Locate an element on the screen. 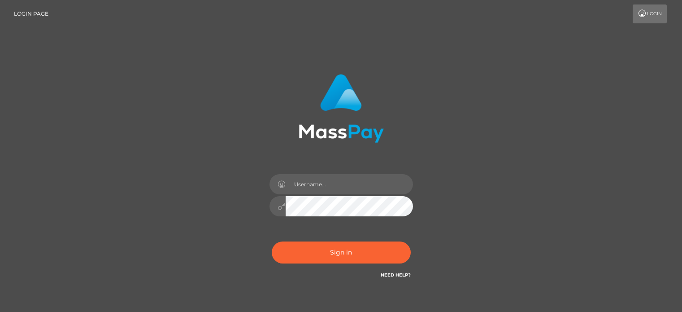  a: Need Help? is located at coordinates (396, 274).